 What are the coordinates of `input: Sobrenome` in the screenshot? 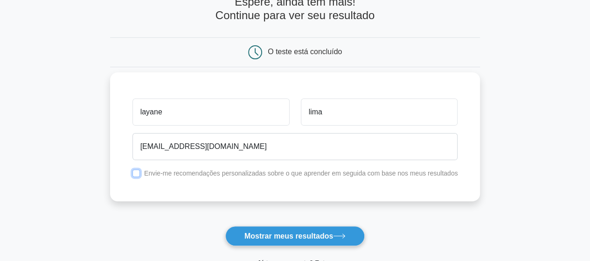 It's located at (379, 112).